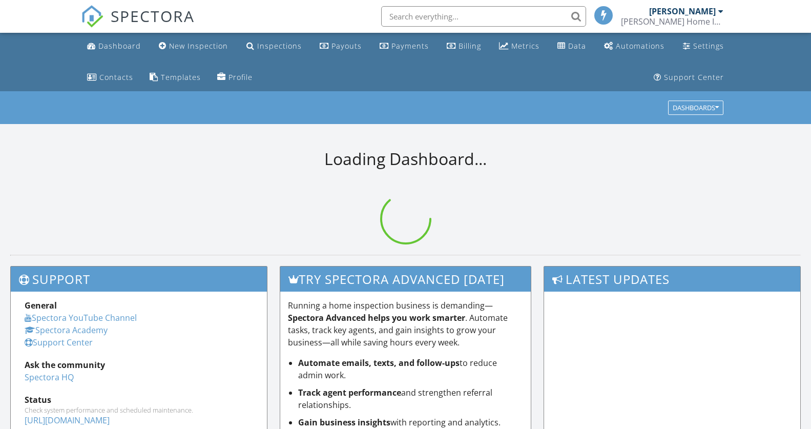 Image resolution: width=811 pixels, height=429 pixels. Describe the element at coordinates (274, 46) in the screenshot. I see `a: Inspections` at that location.